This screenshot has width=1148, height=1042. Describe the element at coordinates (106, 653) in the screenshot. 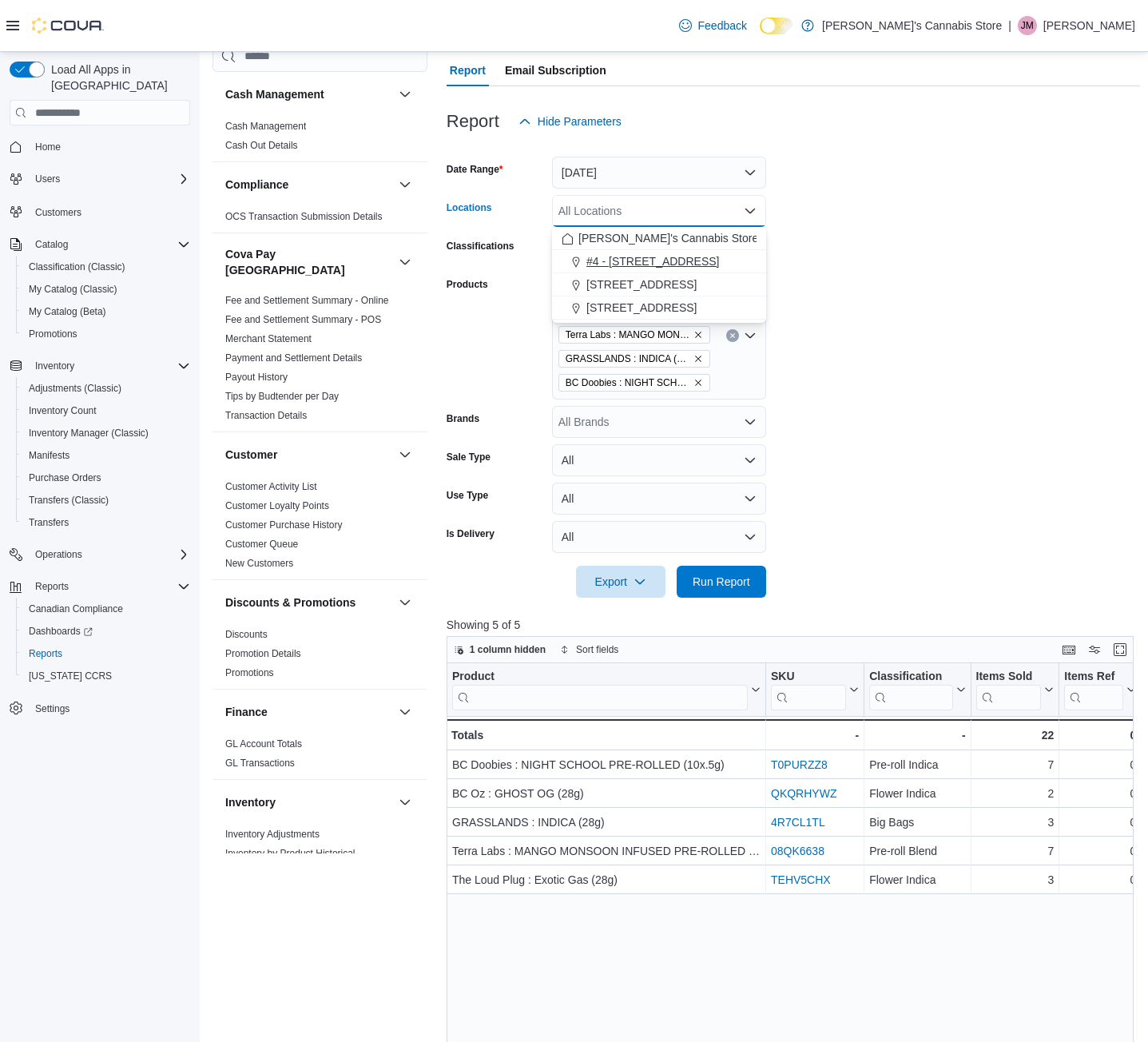

I see `button: Reports` at that location.